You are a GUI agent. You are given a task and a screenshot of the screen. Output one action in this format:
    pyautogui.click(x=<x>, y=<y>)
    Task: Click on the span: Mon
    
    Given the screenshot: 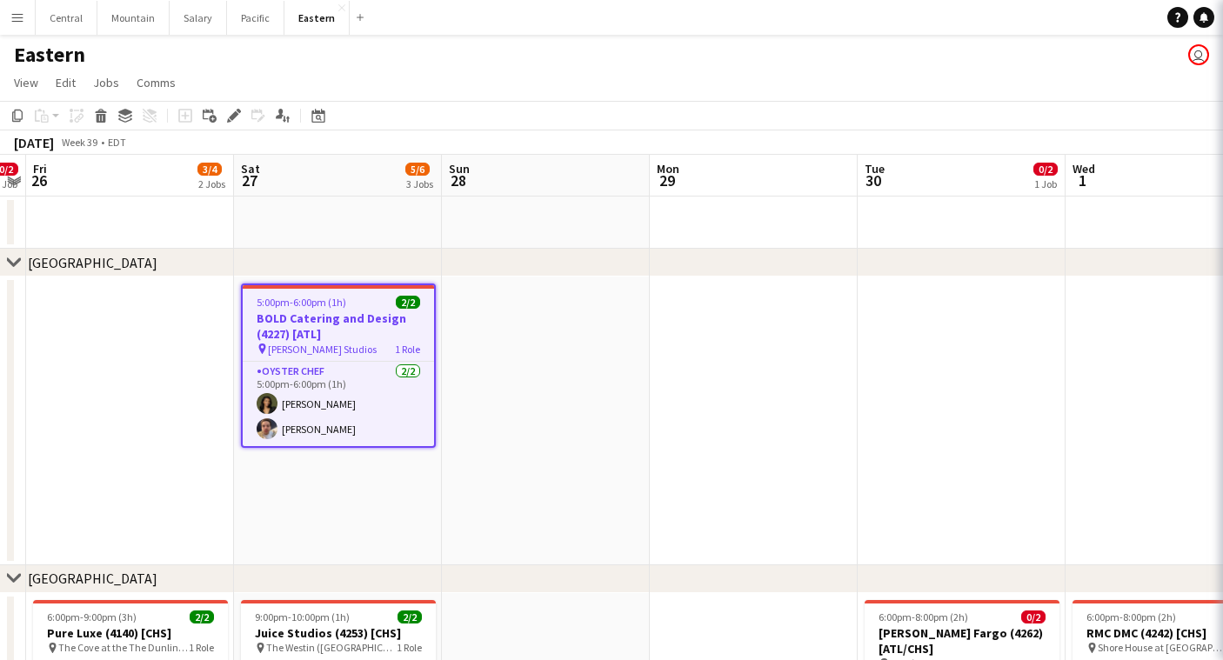 What is the action you would take?
    pyautogui.click(x=668, y=169)
    